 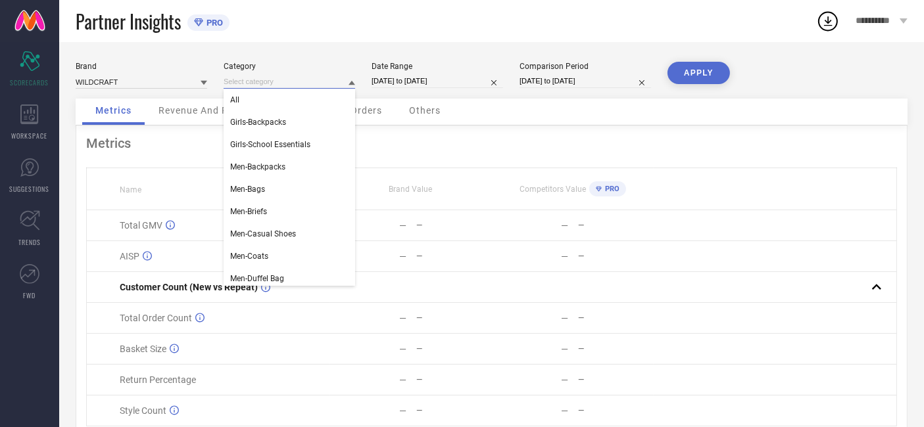 What do you see at coordinates (30, 295) in the screenshot?
I see `span: FWD` at bounding box center [30, 295].